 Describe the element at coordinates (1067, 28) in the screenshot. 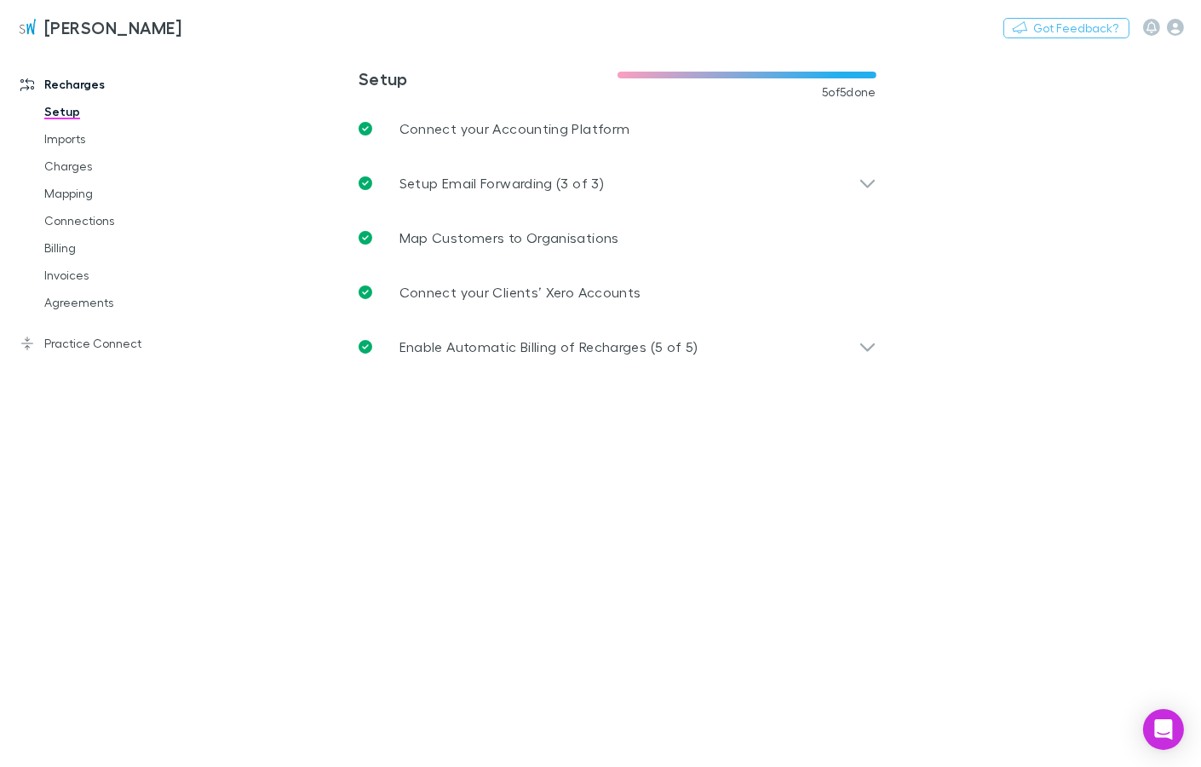

I see `button: Got Feedback?` at that location.